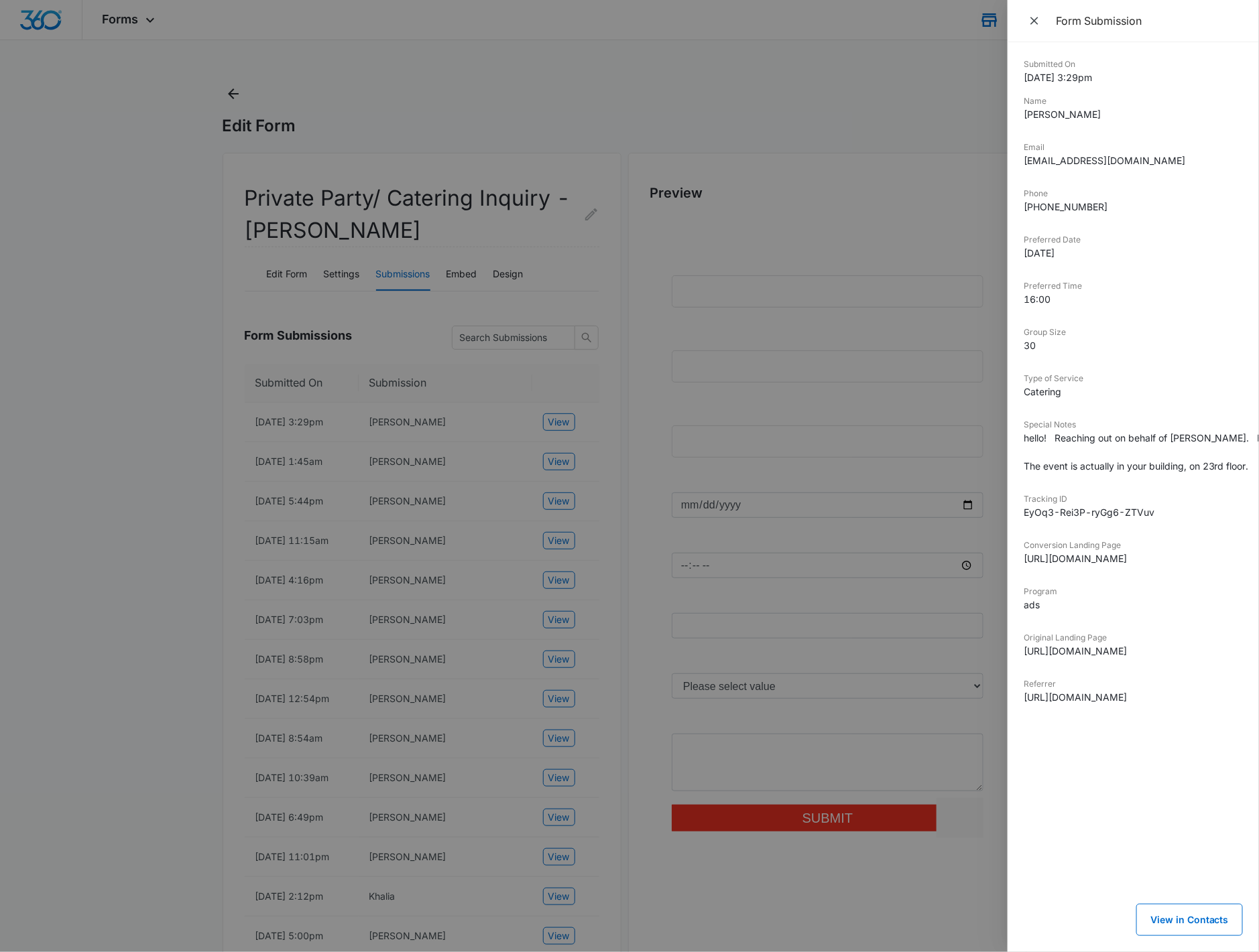 This screenshot has width=1259, height=952. I want to click on div: Form Submission, so click(1149, 21).